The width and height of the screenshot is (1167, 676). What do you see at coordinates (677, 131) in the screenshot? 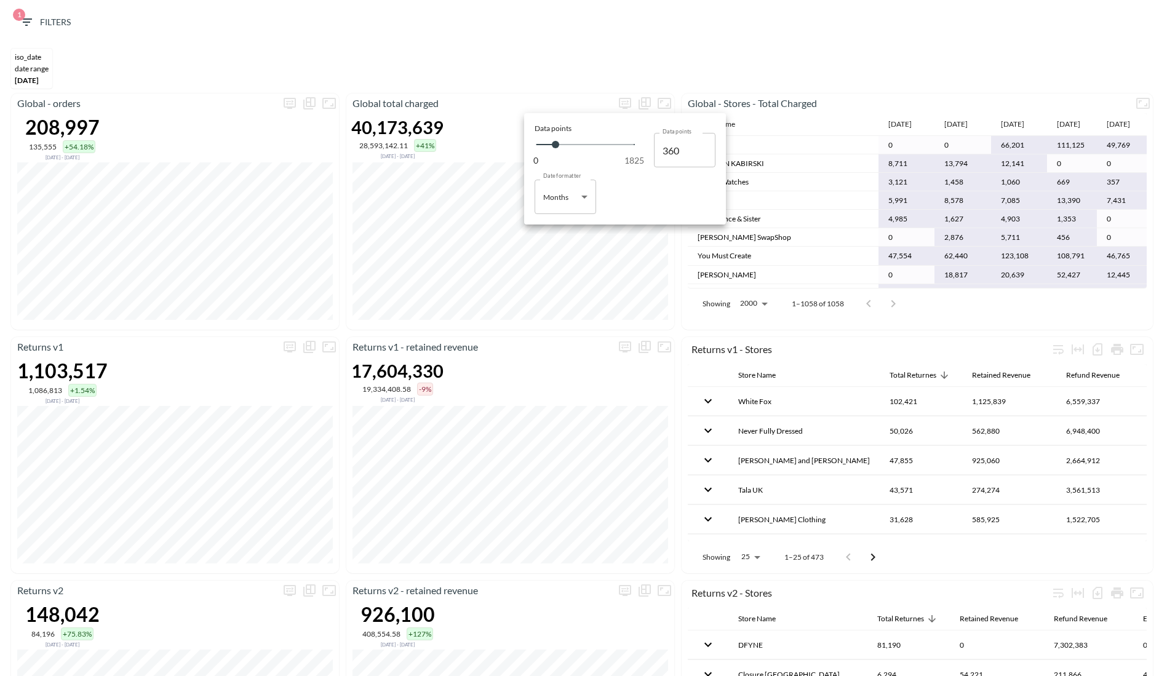
I see `label: Data points` at bounding box center [677, 131].